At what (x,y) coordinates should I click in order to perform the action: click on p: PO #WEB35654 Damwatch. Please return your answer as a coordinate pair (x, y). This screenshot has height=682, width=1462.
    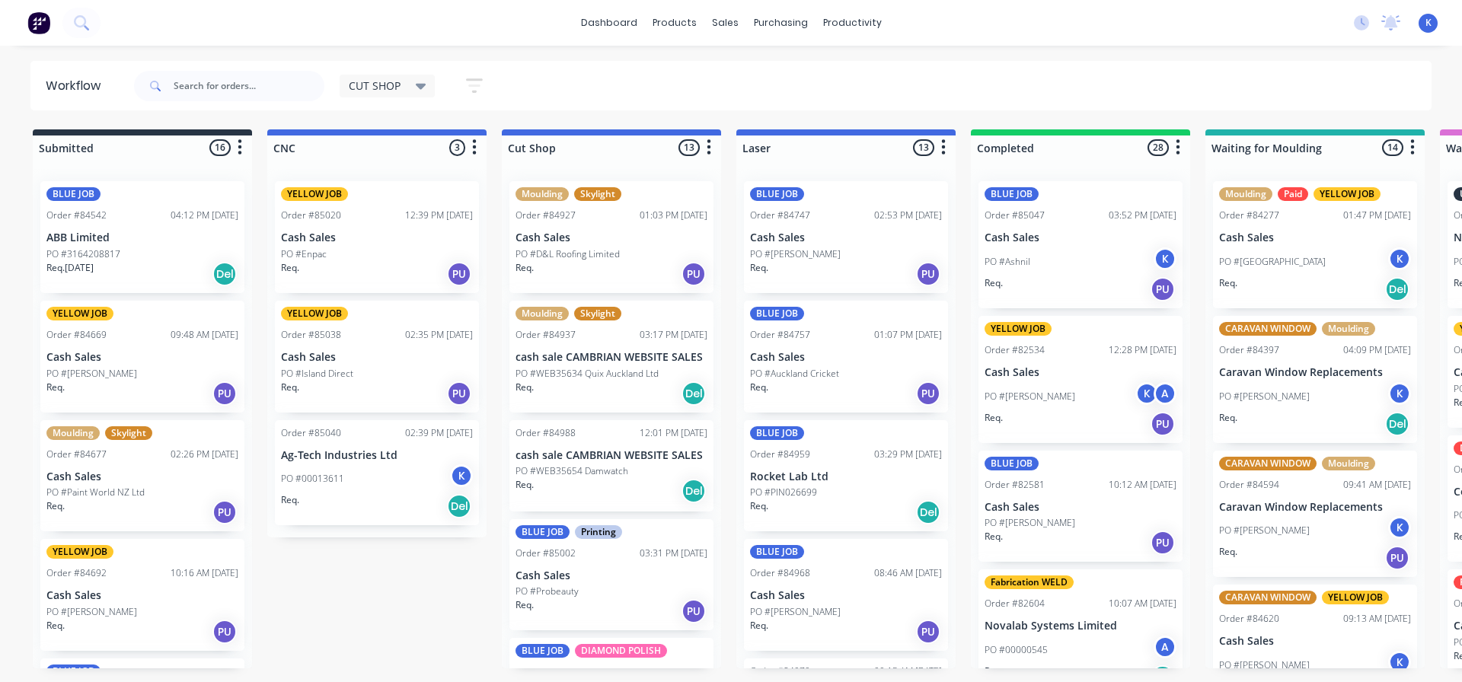
    Looking at the image, I should click on (572, 471).